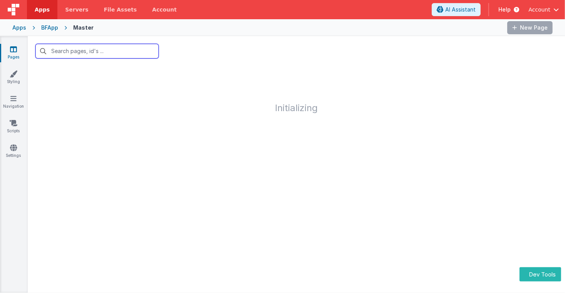 This screenshot has height=293, width=565. Describe the element at coordinates (540, 274) in the screenshot. I see `button: Dev Tools` at that location.